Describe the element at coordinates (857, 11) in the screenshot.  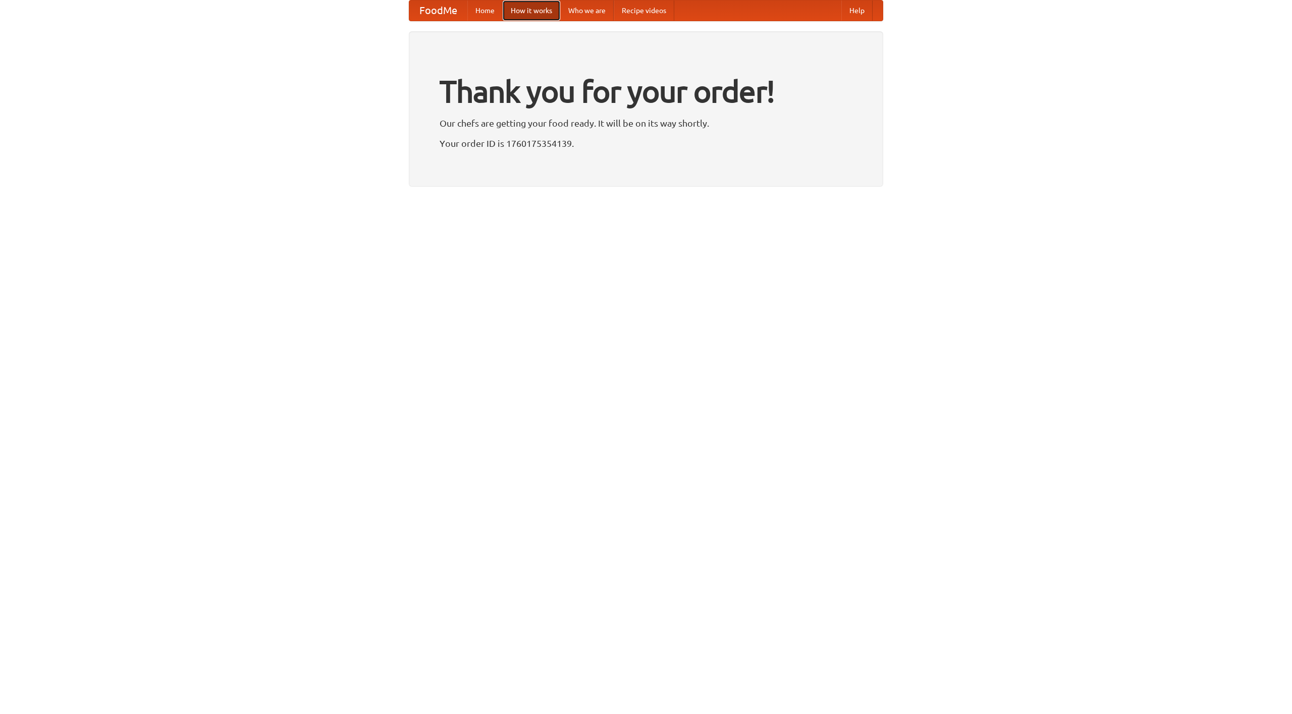
I see `a: Help` at that location.